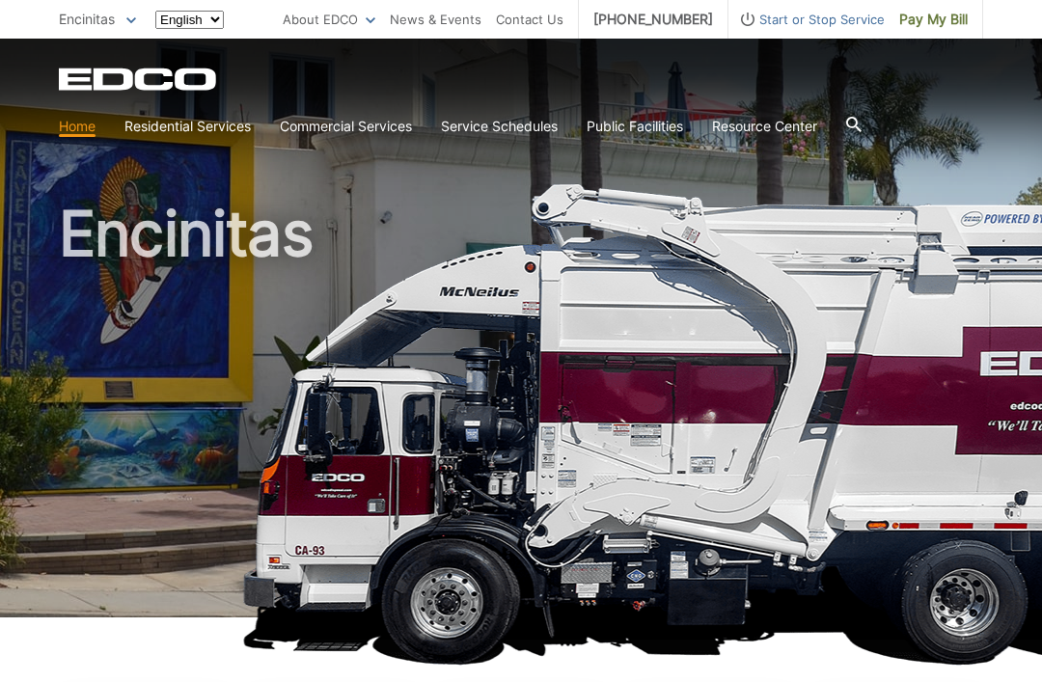  What do you see at coordinates (77, 126) in the screenshot?
I see `a: Home` at bounding box center [77, 126].